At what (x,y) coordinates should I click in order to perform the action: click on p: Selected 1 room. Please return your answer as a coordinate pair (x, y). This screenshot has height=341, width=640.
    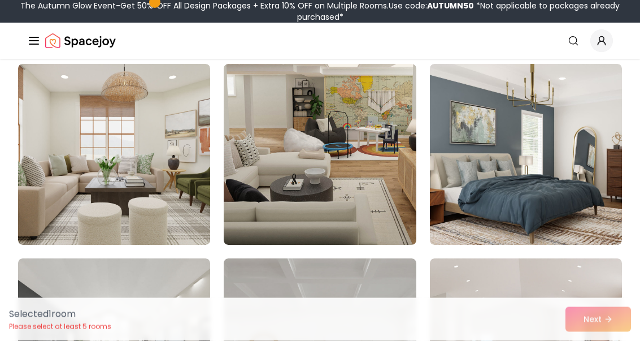
    Looking at the image, I should click on (60, 314).